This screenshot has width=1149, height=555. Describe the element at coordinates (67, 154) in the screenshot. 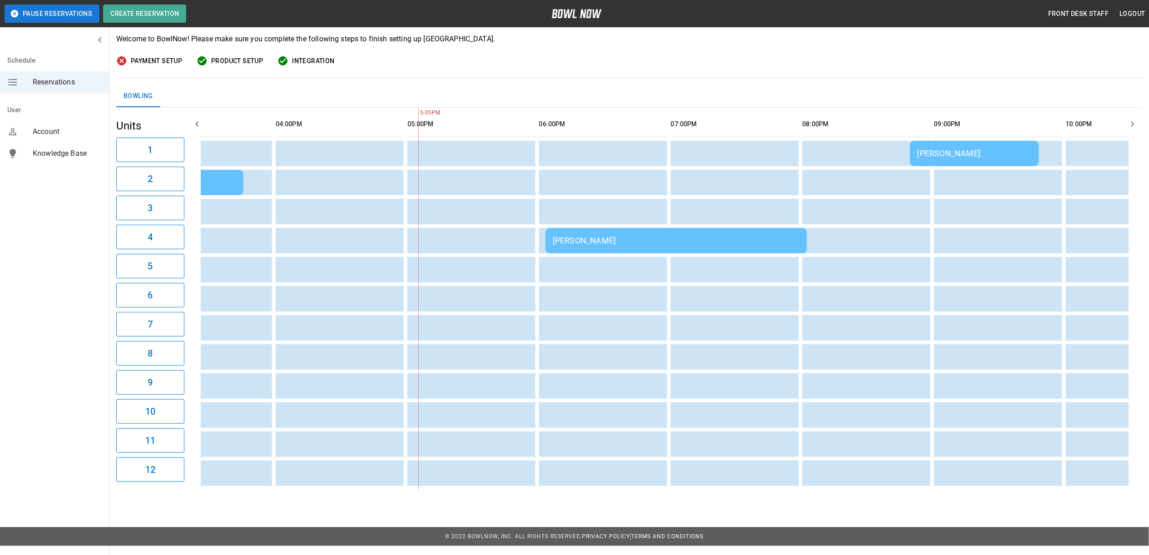

I see `span: Knowledge Base` at that location.